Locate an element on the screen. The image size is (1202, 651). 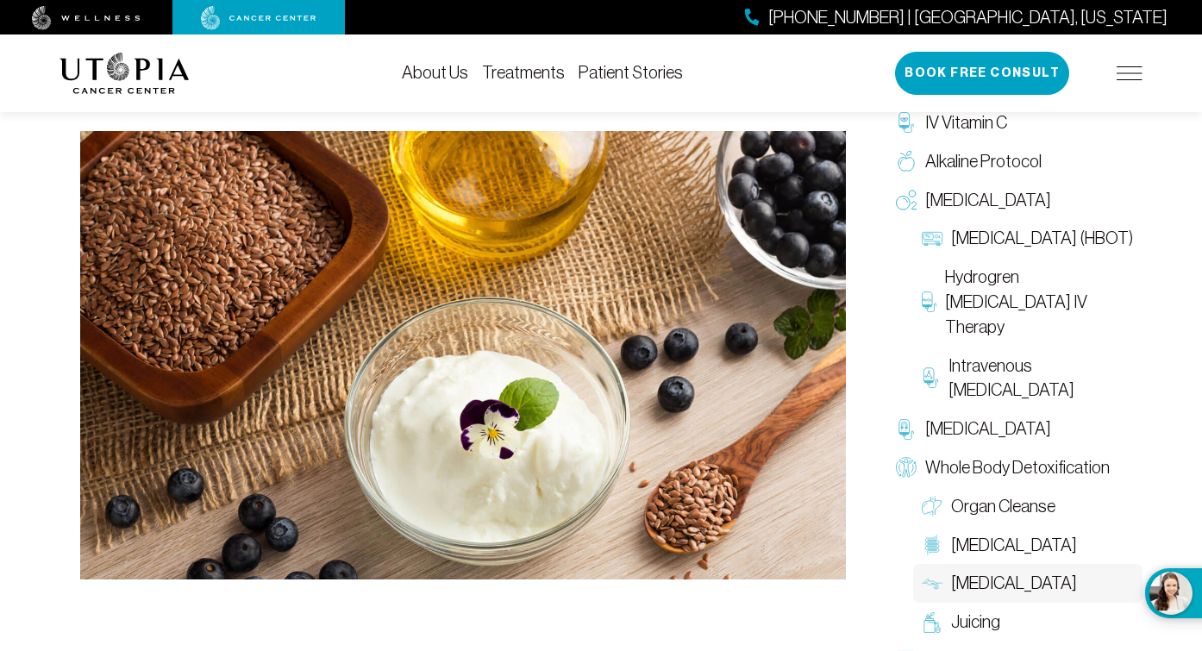
img: Hydrogren Peroxide IV Therapy is located at coordinates (928, 302).